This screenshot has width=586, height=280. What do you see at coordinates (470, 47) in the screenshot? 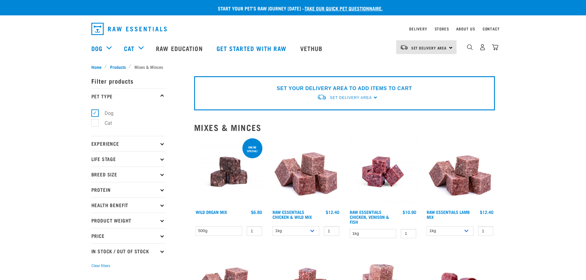
I see `img: home-icon-1@2x.png` at bounding box center [470, 47].